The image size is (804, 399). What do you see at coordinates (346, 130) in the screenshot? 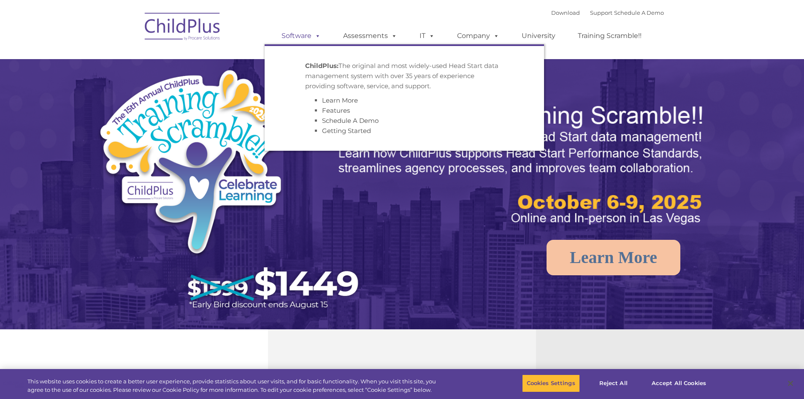
I see `a: Getting Started` at bounding box center [346, 130].